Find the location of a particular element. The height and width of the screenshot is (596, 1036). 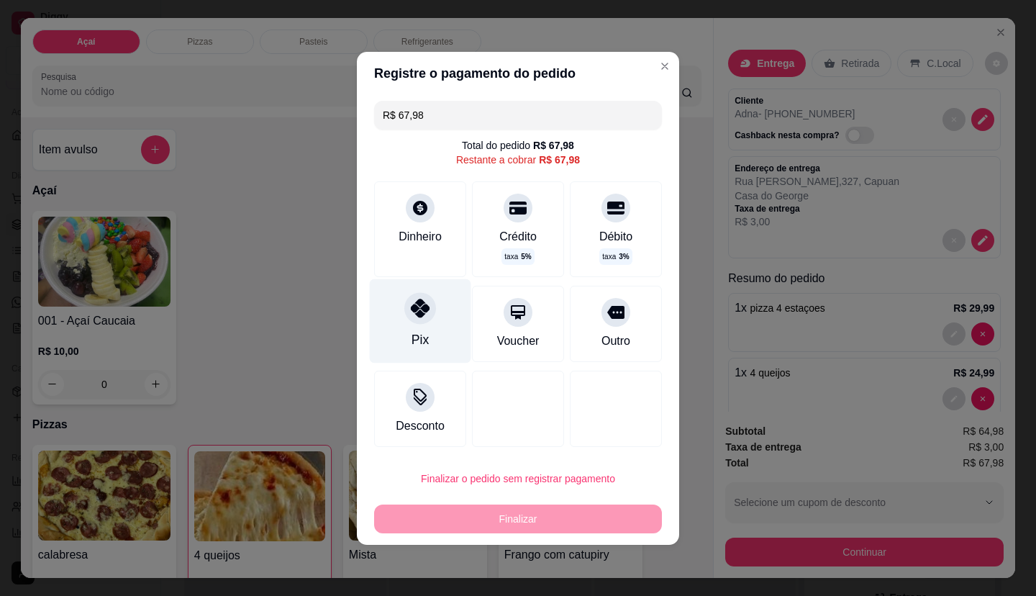

input: Ex.: hambúrguer de cordeiro is located at coordinates (518, 115).